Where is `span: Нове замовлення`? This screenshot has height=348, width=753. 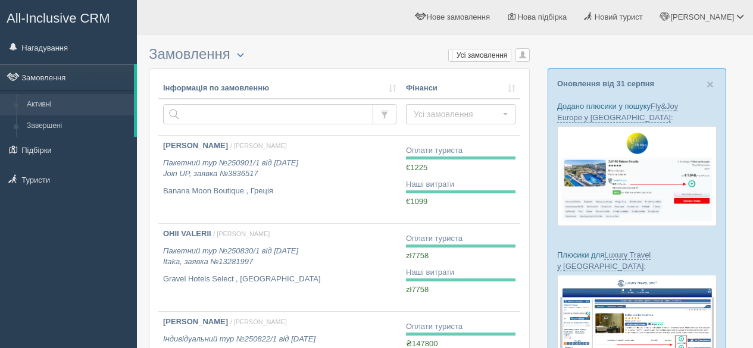 span: Нове замовлення is located at coordinates (458, 17).